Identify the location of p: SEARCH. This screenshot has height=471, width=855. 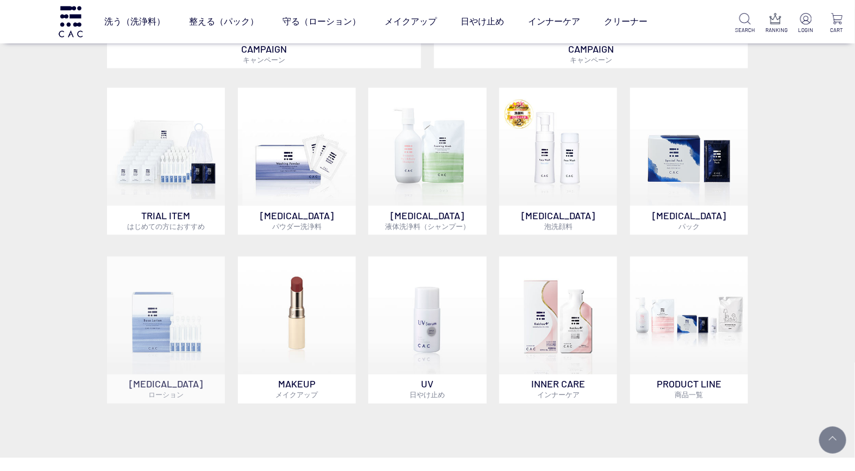
(745, 30).